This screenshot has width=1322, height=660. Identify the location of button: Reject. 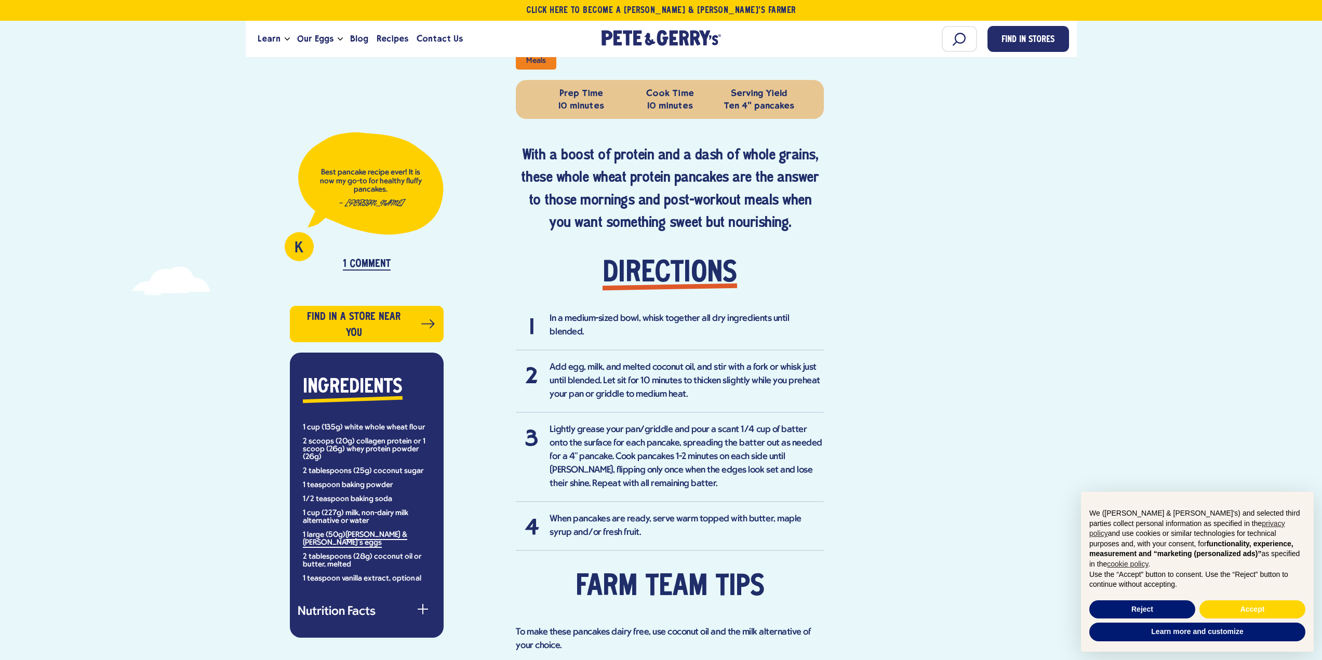
(1143, 610).